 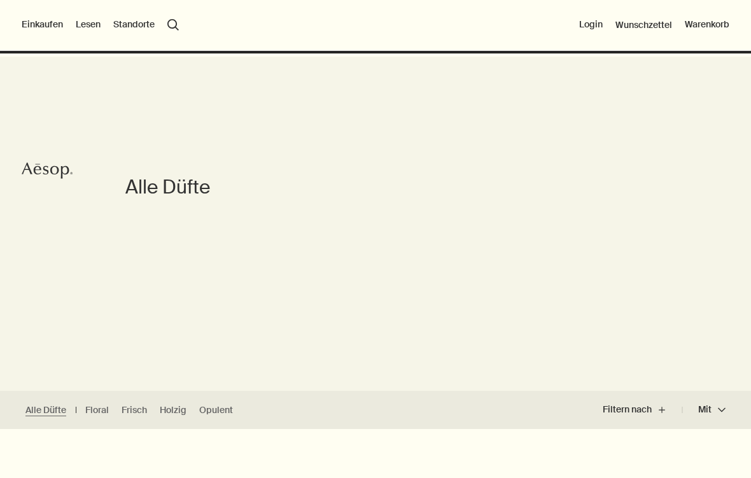 I want to click on svg: Aesop, so click(x=47, y=170).